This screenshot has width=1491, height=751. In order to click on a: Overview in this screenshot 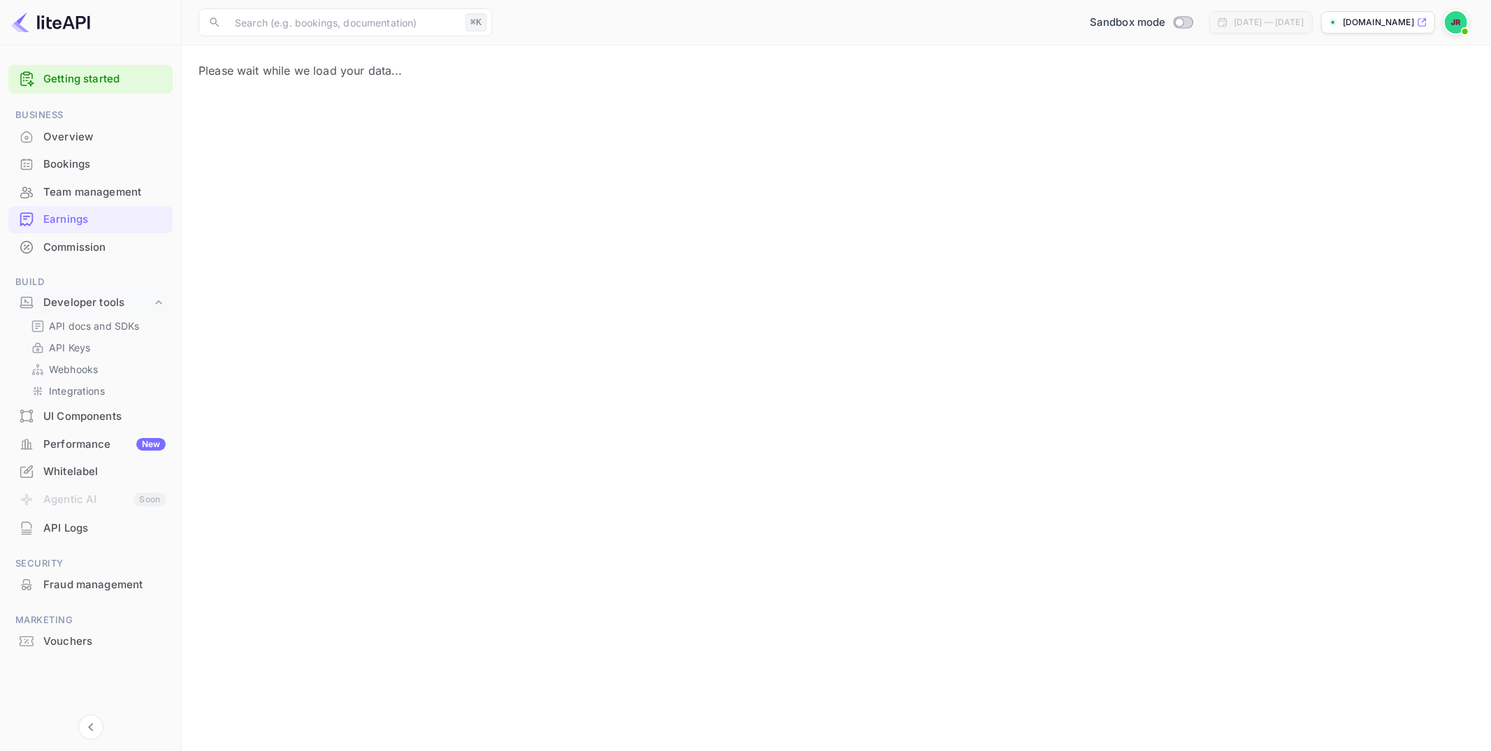, I will do `click(90, 136)`.